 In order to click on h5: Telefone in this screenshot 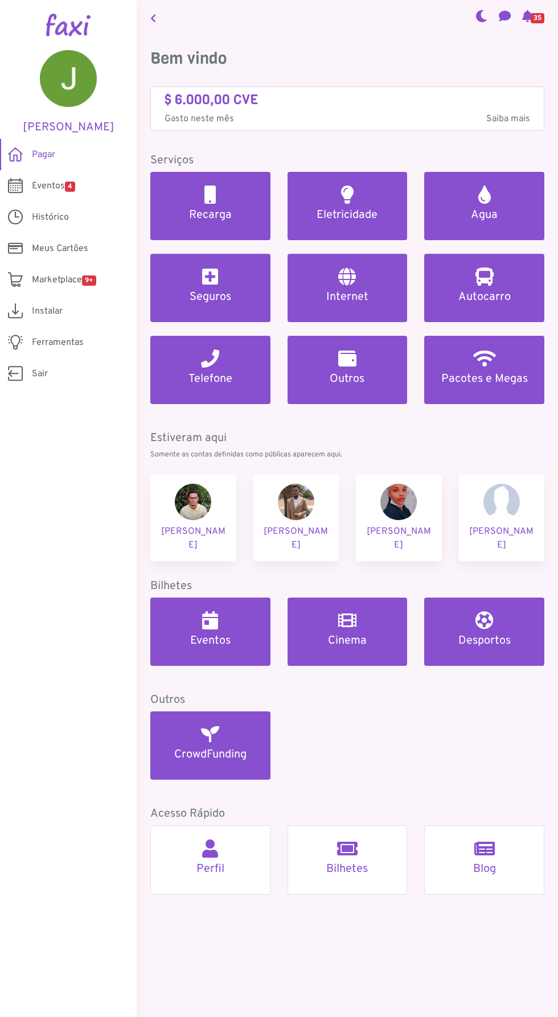, I will do `click(210, 379)`.